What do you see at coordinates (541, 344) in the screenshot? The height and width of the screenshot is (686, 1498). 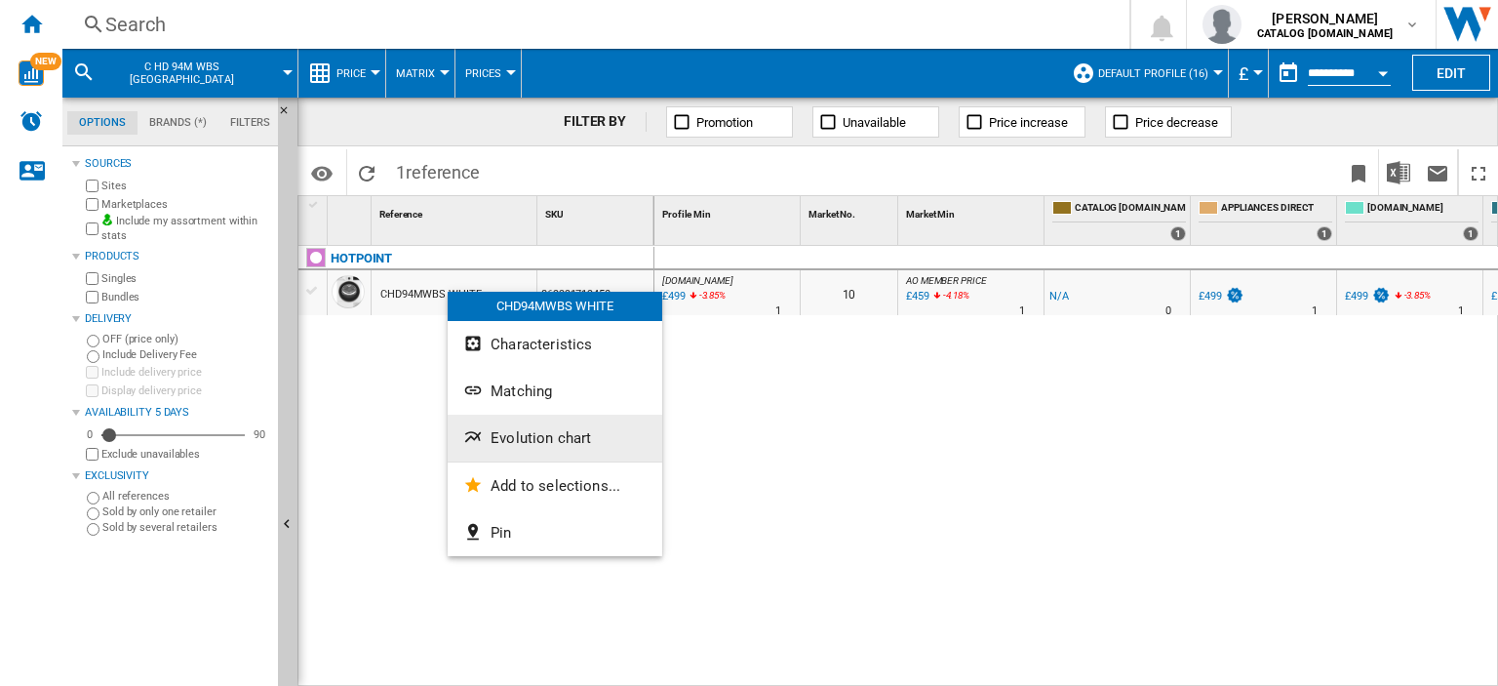 I see `span: Characteristics` at bounding box center [541, 344].